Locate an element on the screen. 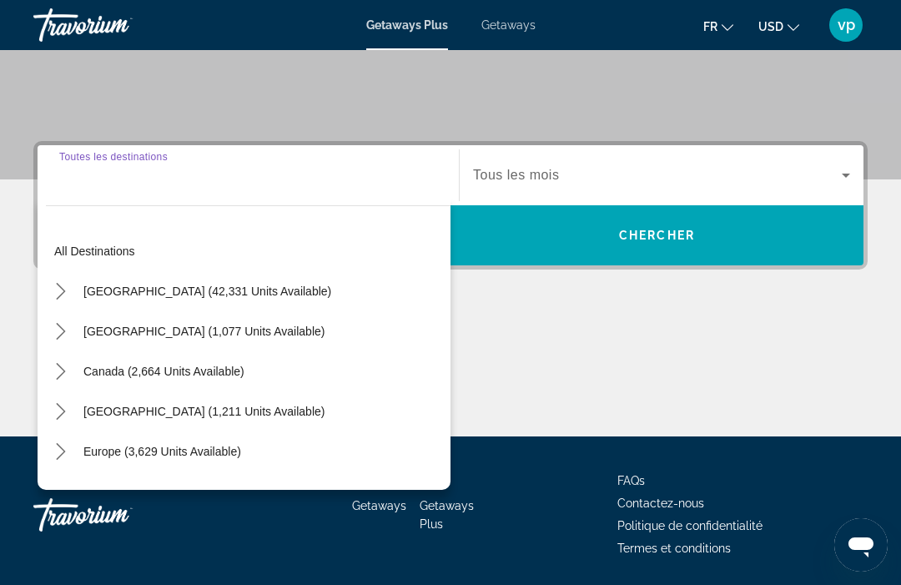 Image resolution: width=901 pixels, height=585 pixels. button: Select destination: United States (42,331 units available) is located at coordinates (207, 291).